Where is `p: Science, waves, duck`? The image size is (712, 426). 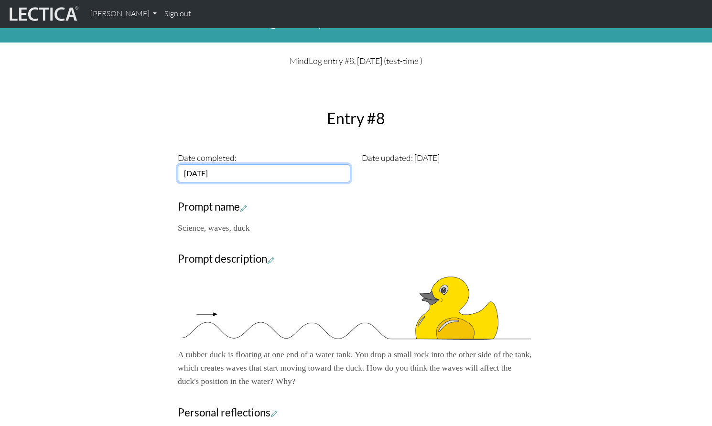 p: Science, waves, duck is located at coordinates (356, 228).